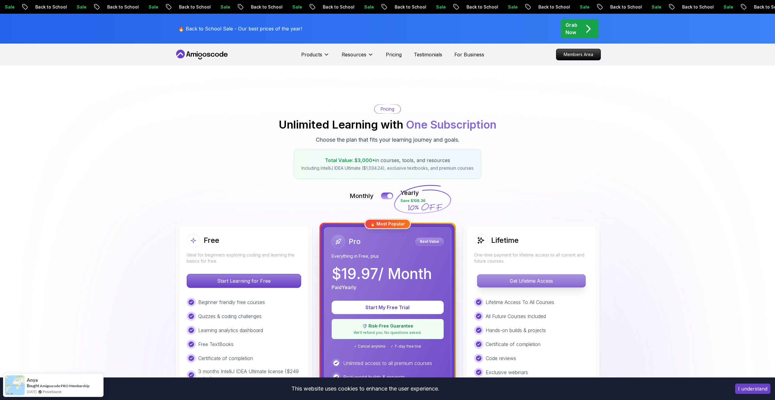 The image size is (775, 400). Describe the element at coordinates (232, 302) in the screenshot. I see `p: Beginner friendly free courses` at that location.